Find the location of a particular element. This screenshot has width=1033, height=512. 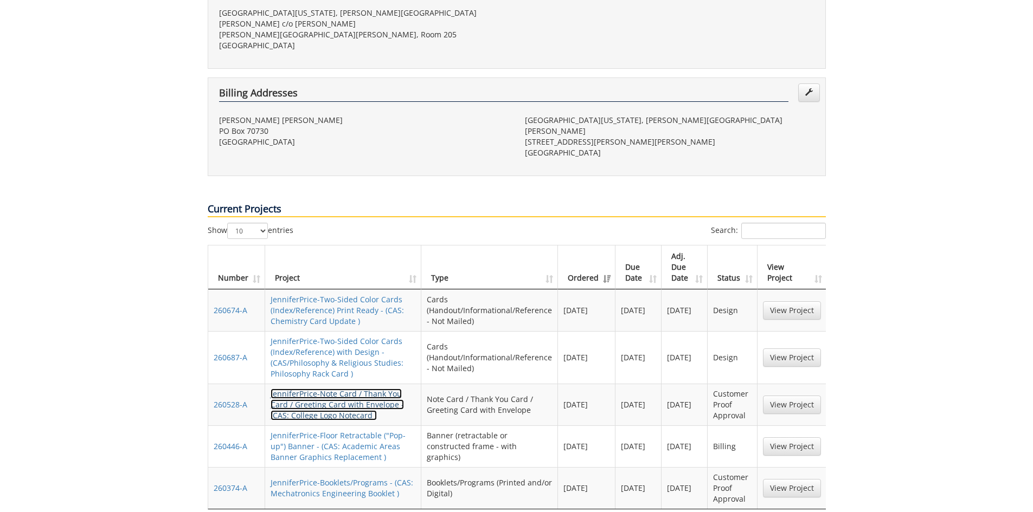

th: View Project: activate to sort column ascending is located at coordinates (792, 267).